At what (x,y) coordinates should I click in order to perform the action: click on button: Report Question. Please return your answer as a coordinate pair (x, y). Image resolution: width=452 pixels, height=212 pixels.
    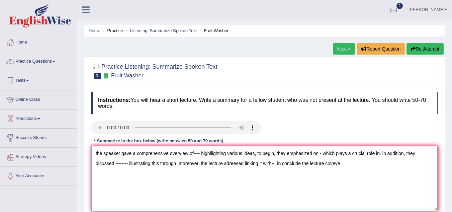
    Looking at the image, I should click on (381, 49).